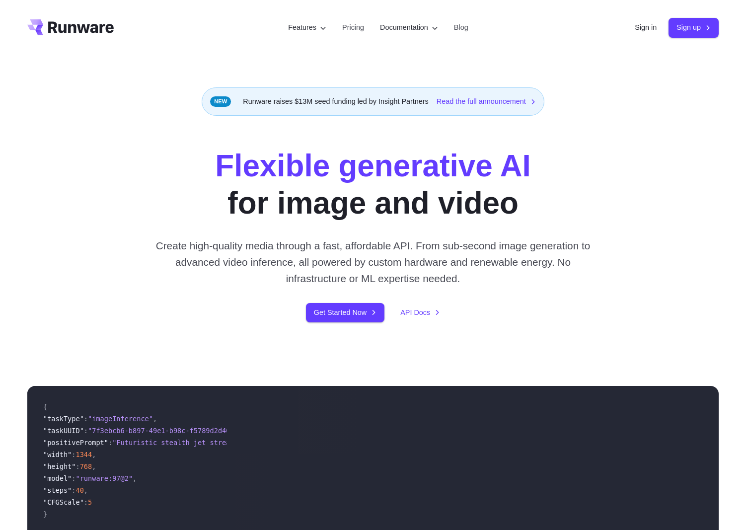 The image size is (746, 530). What do you see at coordinates (373, 184) in the screenshot?
I see `h1: for image and video` at bounding box center [373, 184].